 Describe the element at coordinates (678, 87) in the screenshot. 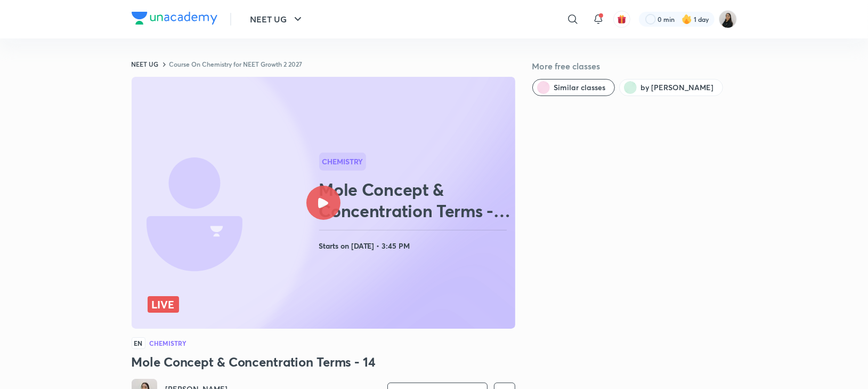

I see `span: by Manisha Gaur` at that location.